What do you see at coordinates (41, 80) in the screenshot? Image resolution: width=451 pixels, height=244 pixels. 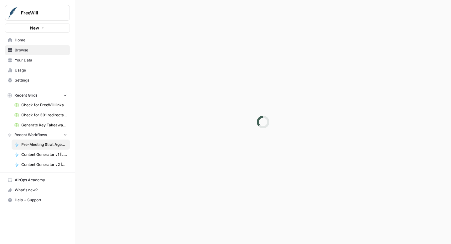 I see `span: Settings` at bounding box center [41, 80].